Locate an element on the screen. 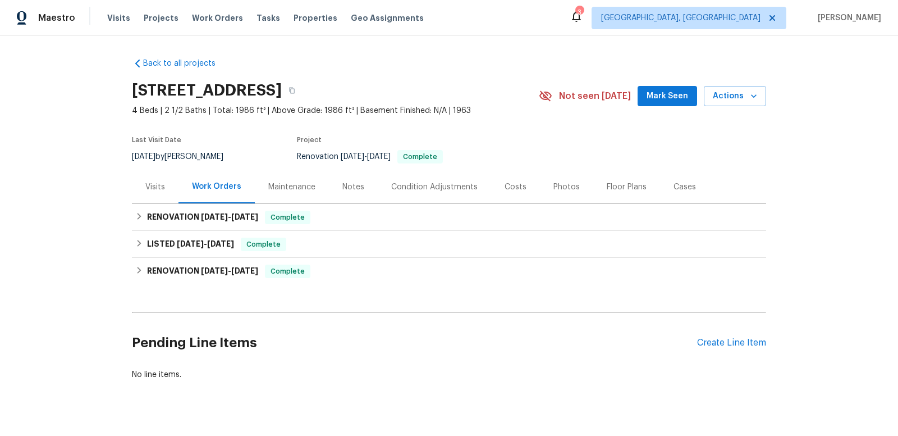 This screenshot has height=436, width=898. div: Work Orders is located at coordinates (217, 186).